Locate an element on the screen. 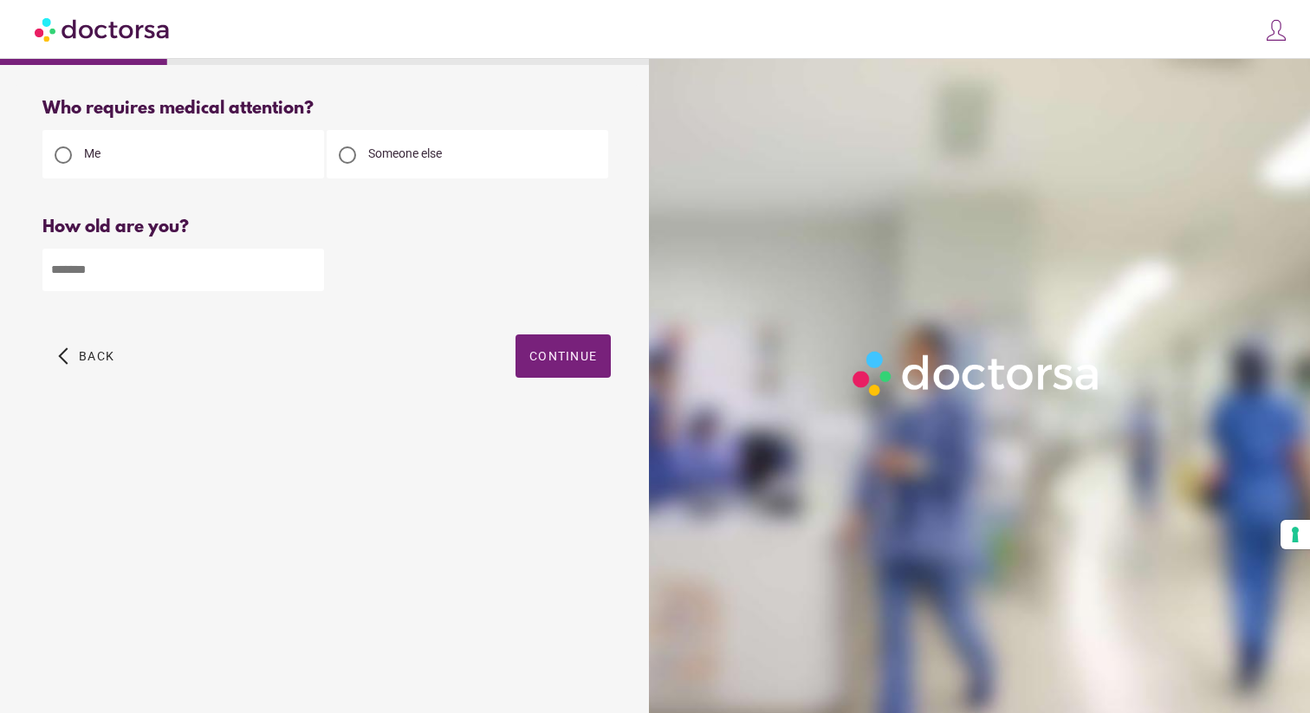 This screenshot has width=1310, height=713. span: Back is located at coordinates (96, 356).